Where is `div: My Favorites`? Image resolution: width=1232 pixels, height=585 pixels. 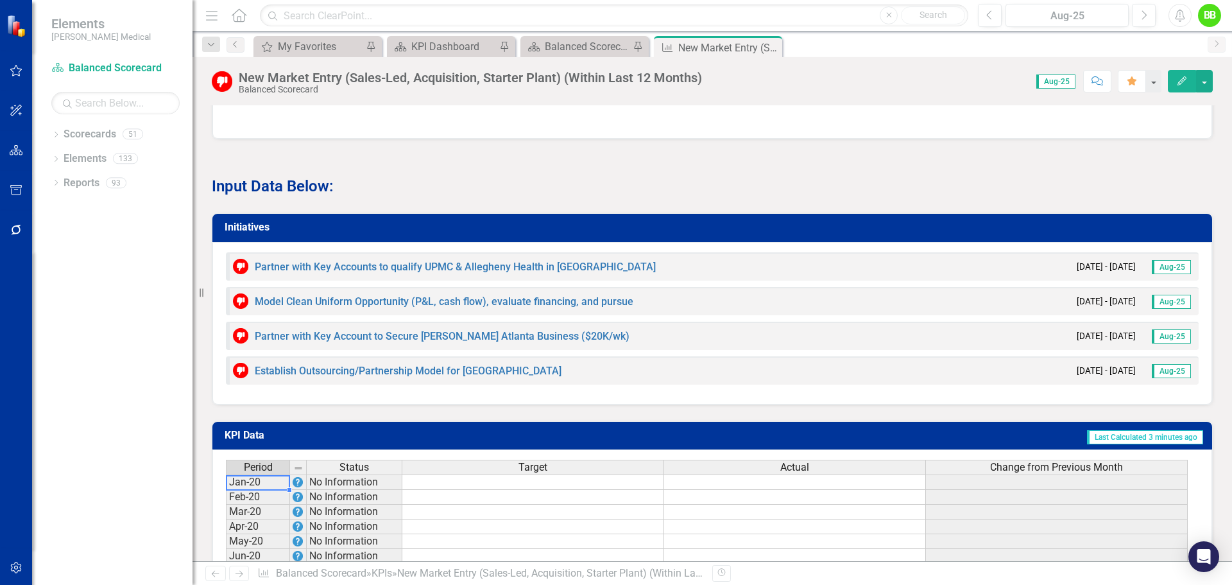 div: My Favorites is located at coordinates (320, 46).